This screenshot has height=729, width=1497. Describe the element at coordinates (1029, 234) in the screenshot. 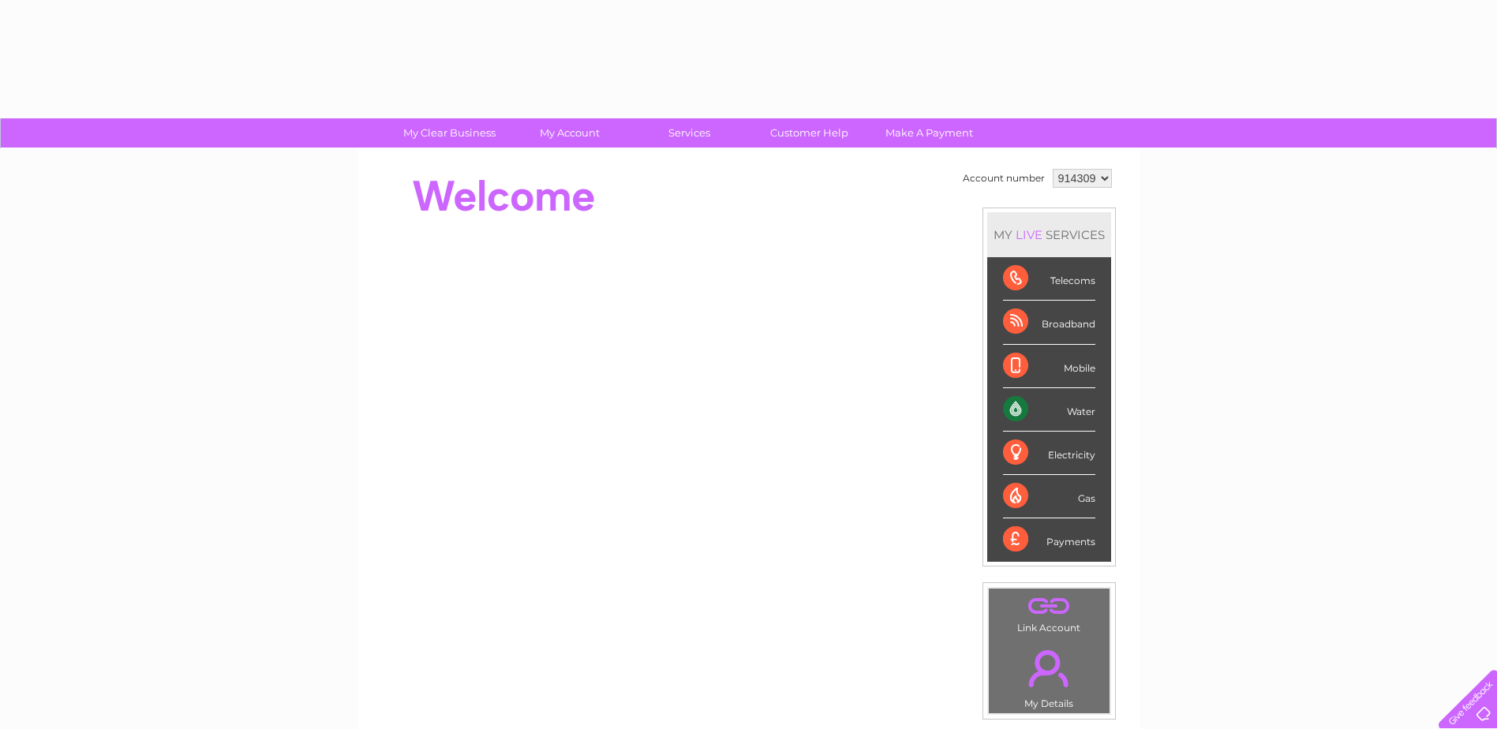

I see `div: LIVE` at that location.